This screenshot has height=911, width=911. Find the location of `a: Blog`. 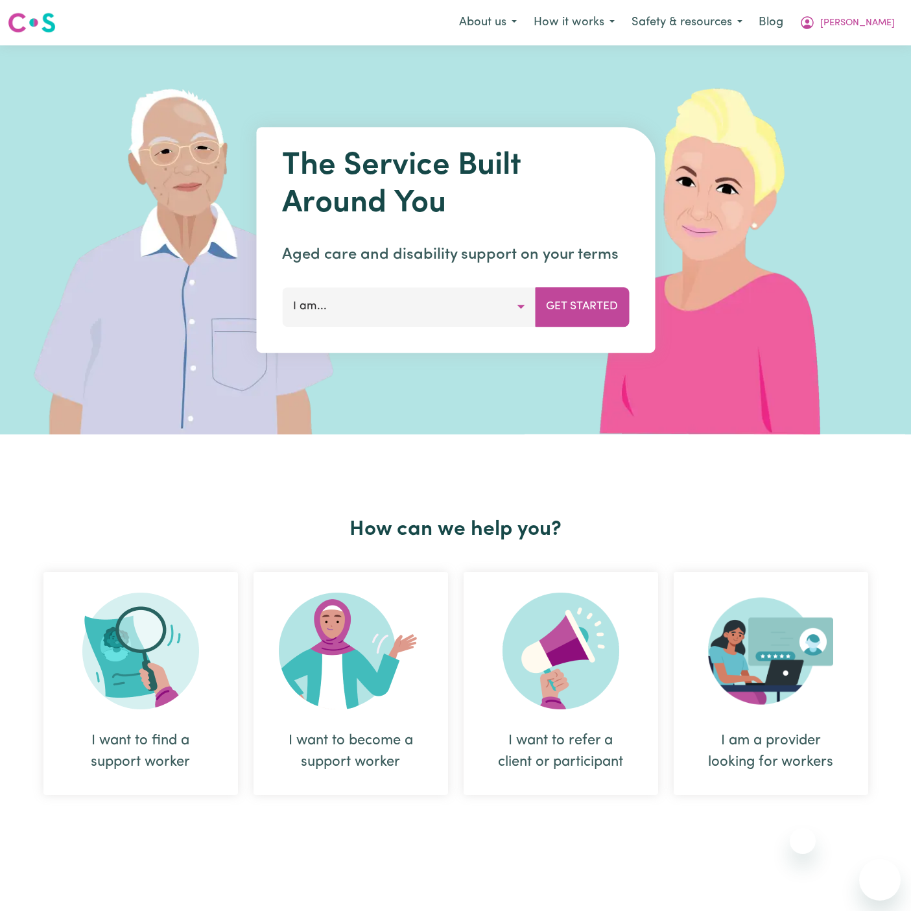

a: Blog is located at coordinates (771, 23).